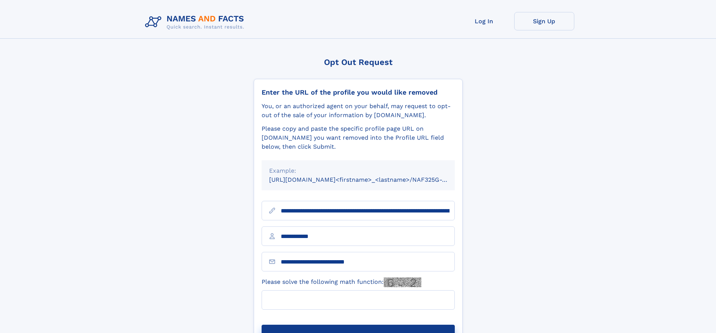  Describe the element at coordinates (341, 283) in the screenshot. I see `label: Please solve the following math function:` at that location.